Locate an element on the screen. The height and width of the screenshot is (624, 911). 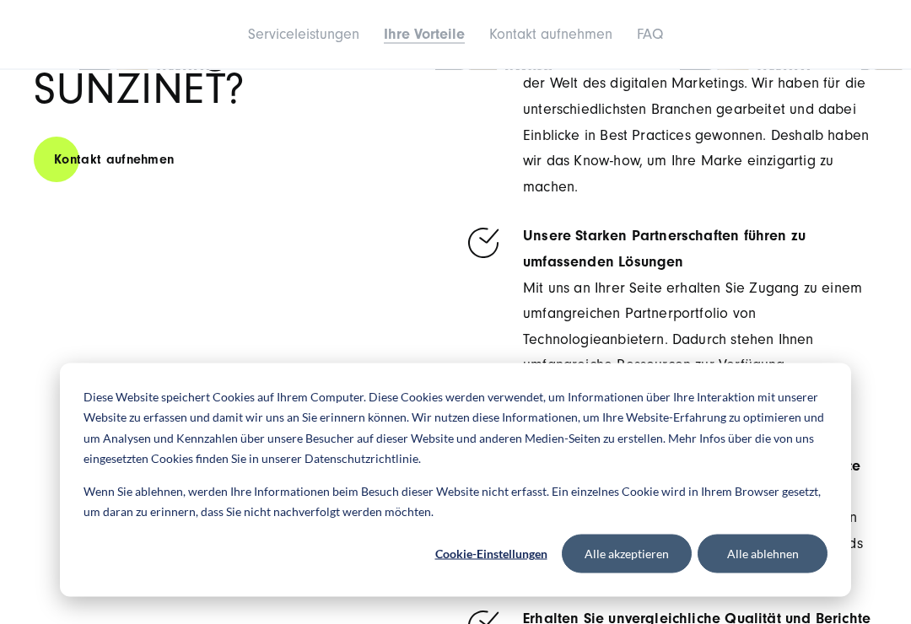
a: Serviceleistungen is located at coordinates (304, 34).